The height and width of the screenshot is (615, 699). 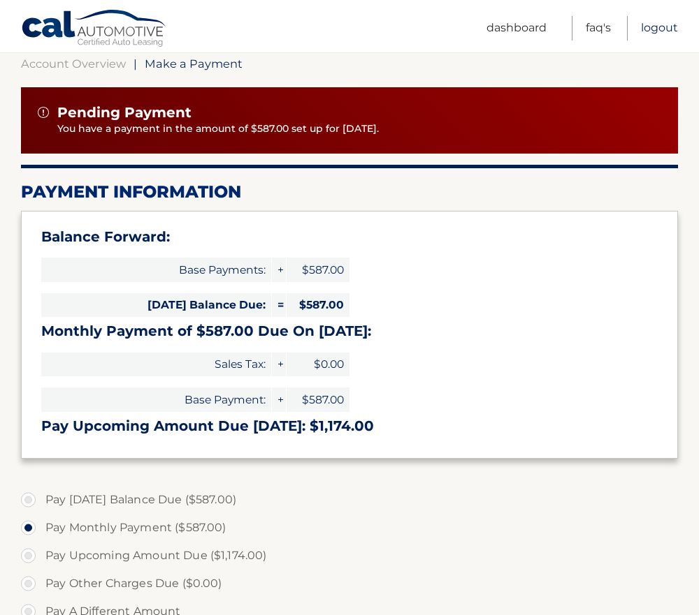 What do you see at coordinates (156, 270) in the screenshot?
I see `span: Base Payments:` at bounding box center [156, 270].